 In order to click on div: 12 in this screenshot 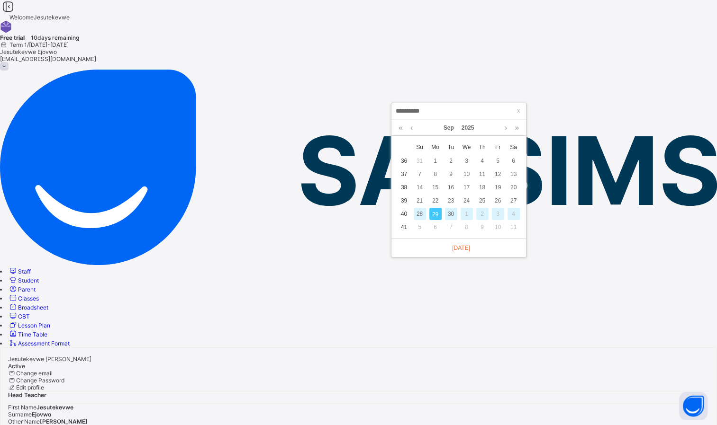, I will do `click(498, 174)`.